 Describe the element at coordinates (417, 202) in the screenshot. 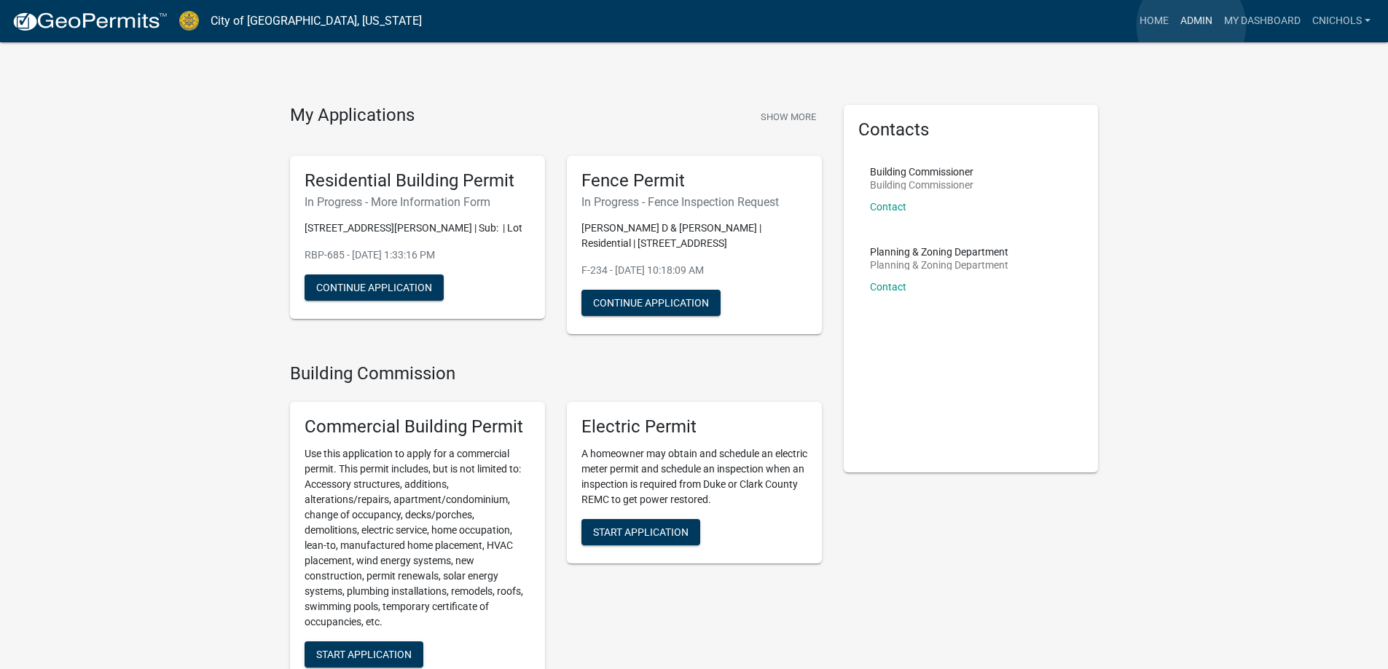

I see `h6: In Progress - More Information Form` at that location.